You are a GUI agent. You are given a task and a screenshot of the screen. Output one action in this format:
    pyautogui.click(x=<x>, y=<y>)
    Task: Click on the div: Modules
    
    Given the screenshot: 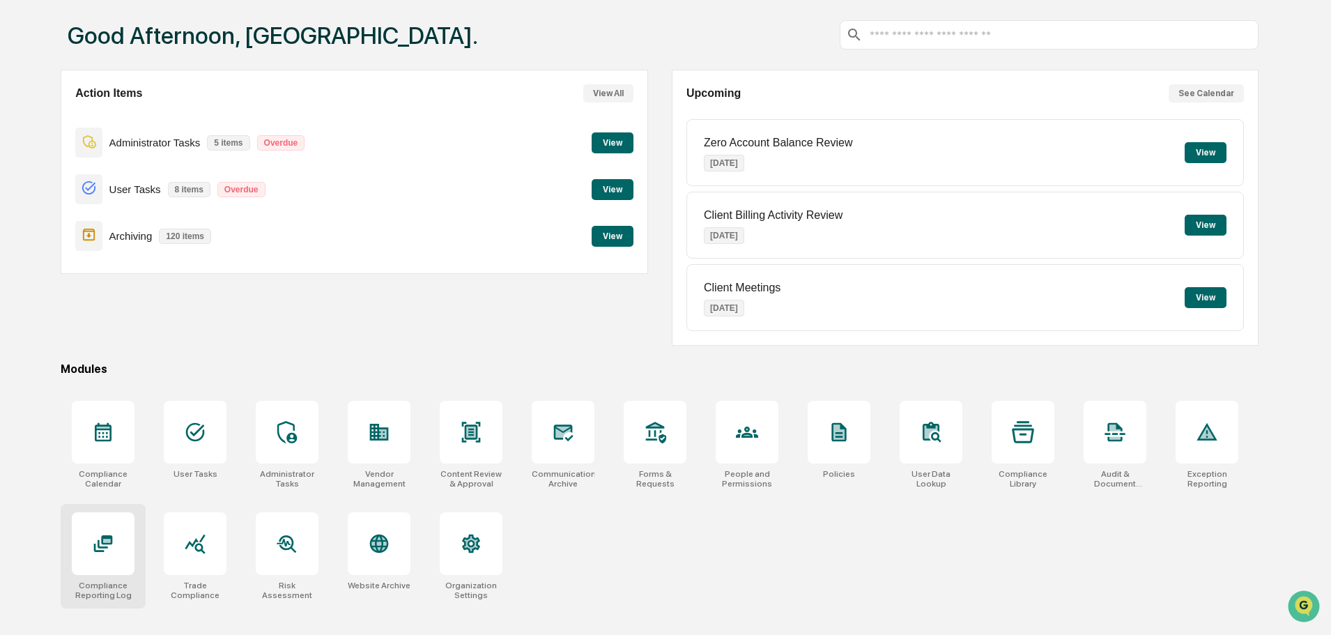 What is the action you would take?
    pyautogui.click(x=659, y=369)
    